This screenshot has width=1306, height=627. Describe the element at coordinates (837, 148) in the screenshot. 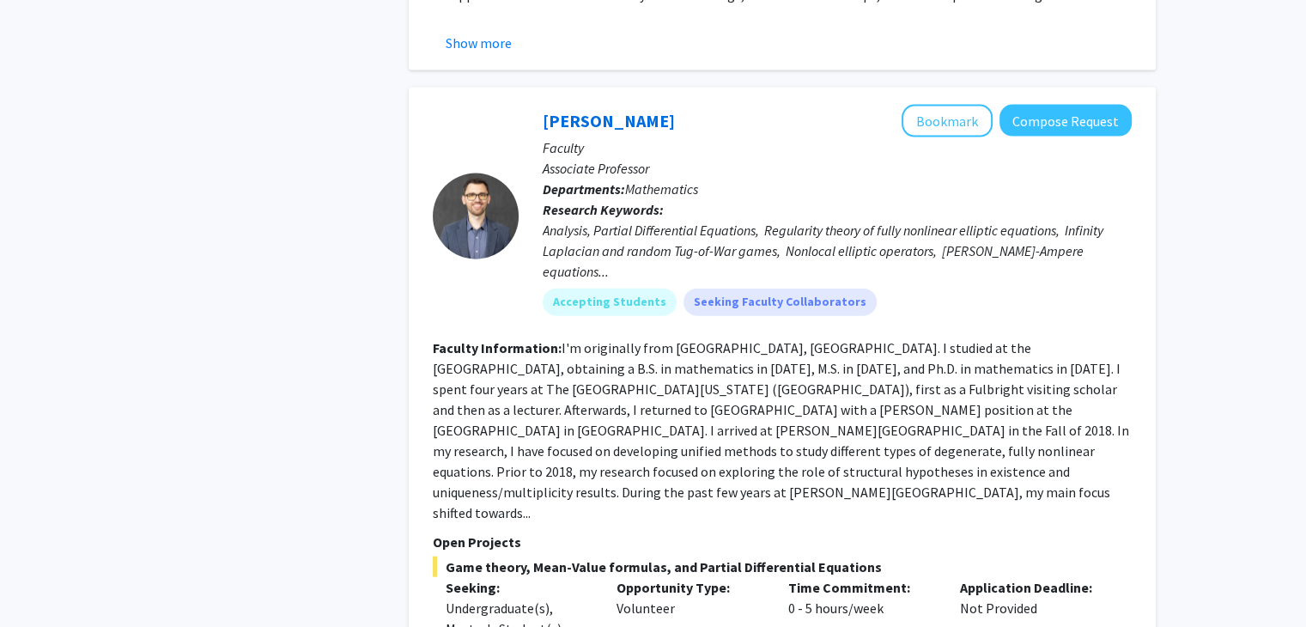

I see `p: Faculty` at that location.